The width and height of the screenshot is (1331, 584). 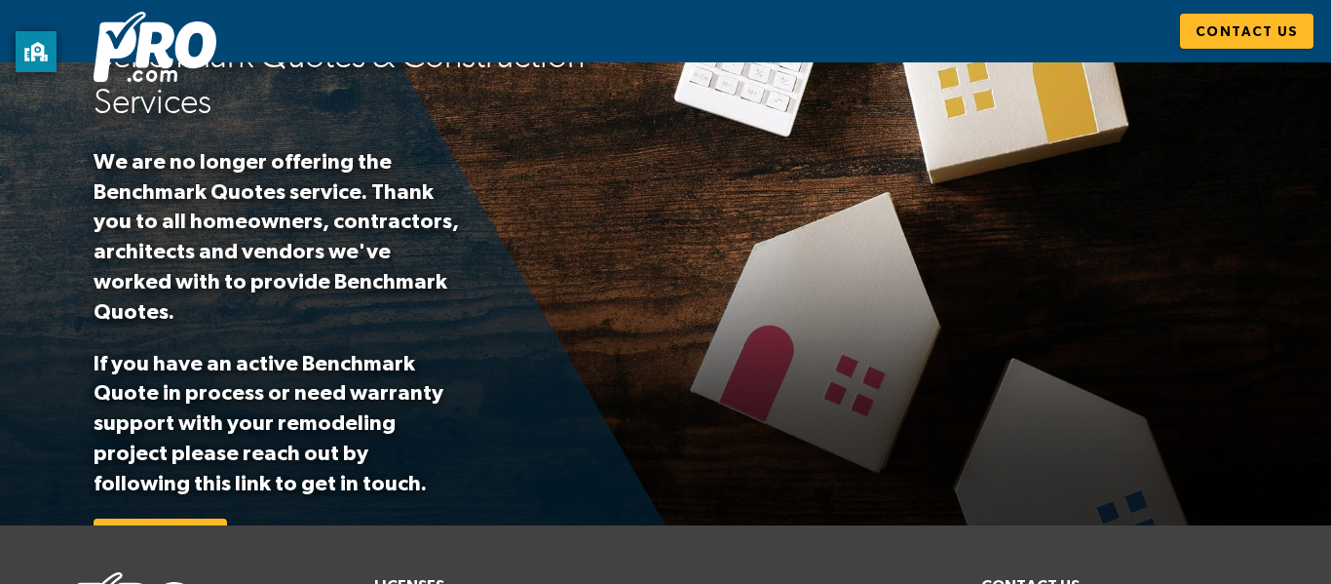 What do you see at coordinates (372, 79) in the screenshot?
I see `h2: Benchmark Quotes & Construction Services` at bounding box center [372, 79].